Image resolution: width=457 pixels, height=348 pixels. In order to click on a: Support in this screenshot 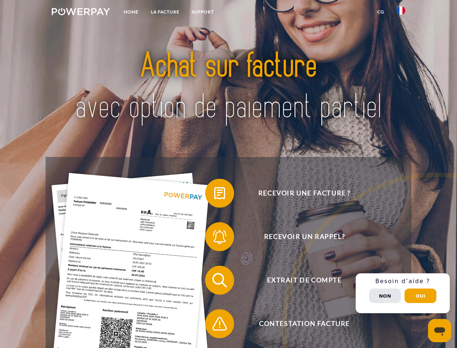, I will do `click(203, 12)`.